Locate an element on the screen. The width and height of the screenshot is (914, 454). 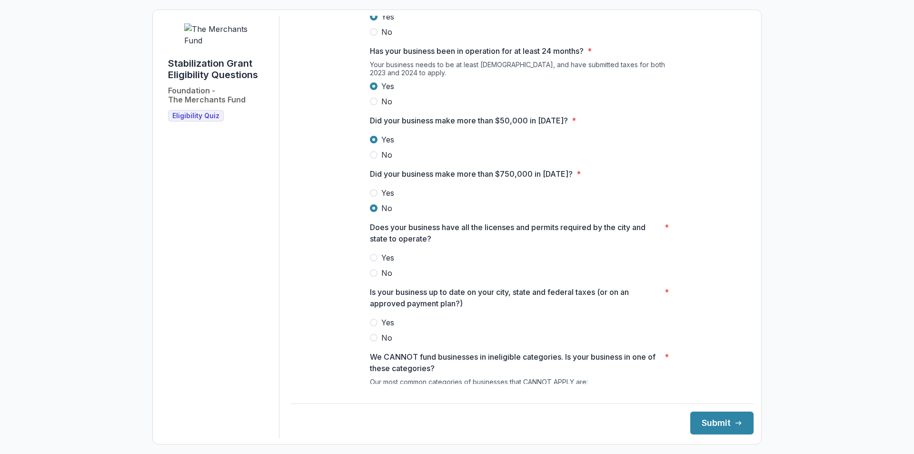
h1: Stabilization Grant Eligibility Questions is located at coordinates (220, 69).